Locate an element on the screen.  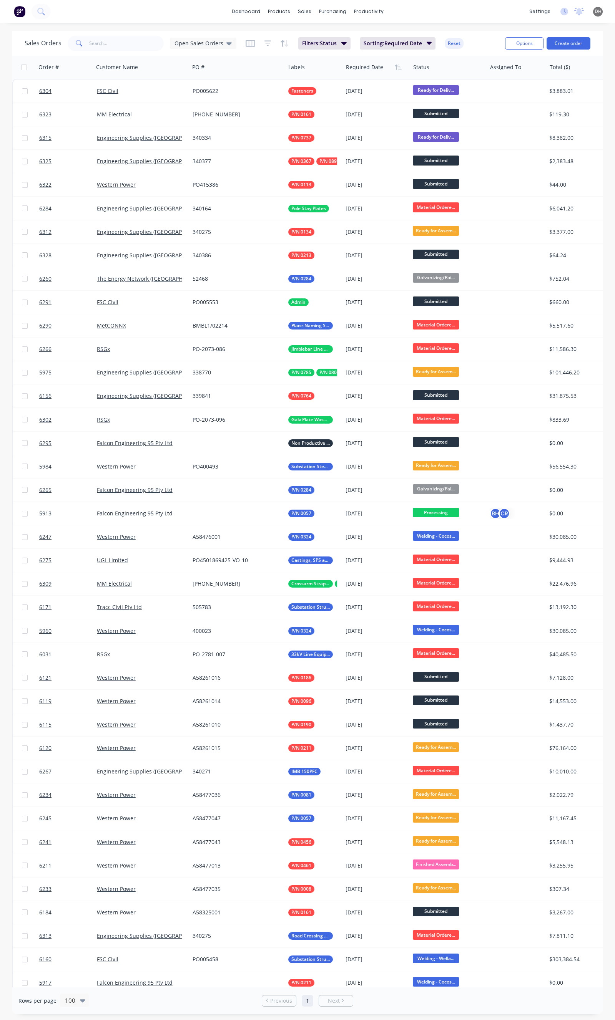
span: P/N 0461 is located at coordinates (301, 866).